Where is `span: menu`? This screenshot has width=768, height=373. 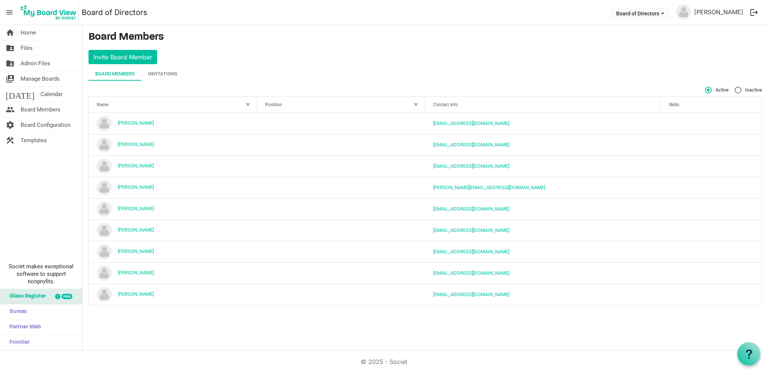
span: menu is located at coordinates (9, 12).